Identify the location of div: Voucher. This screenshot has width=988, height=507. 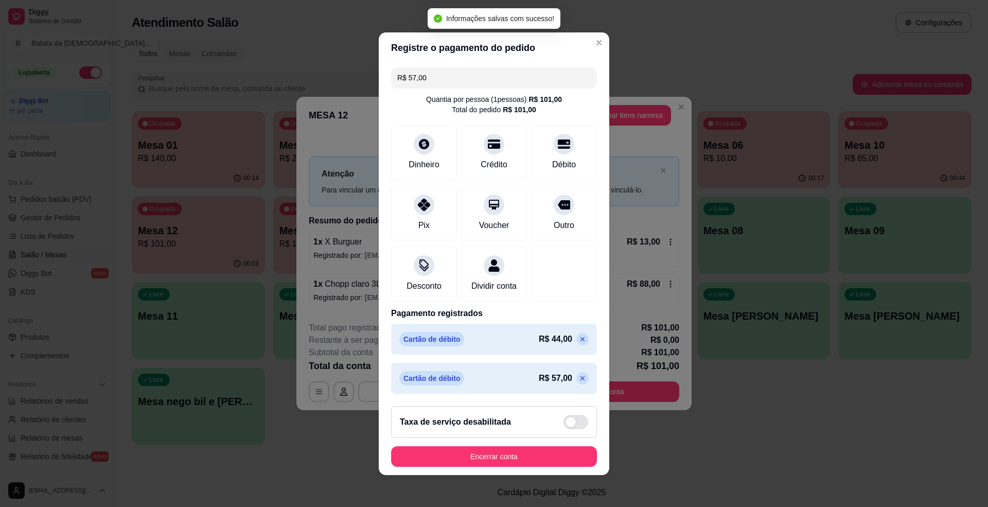
(494, 225).